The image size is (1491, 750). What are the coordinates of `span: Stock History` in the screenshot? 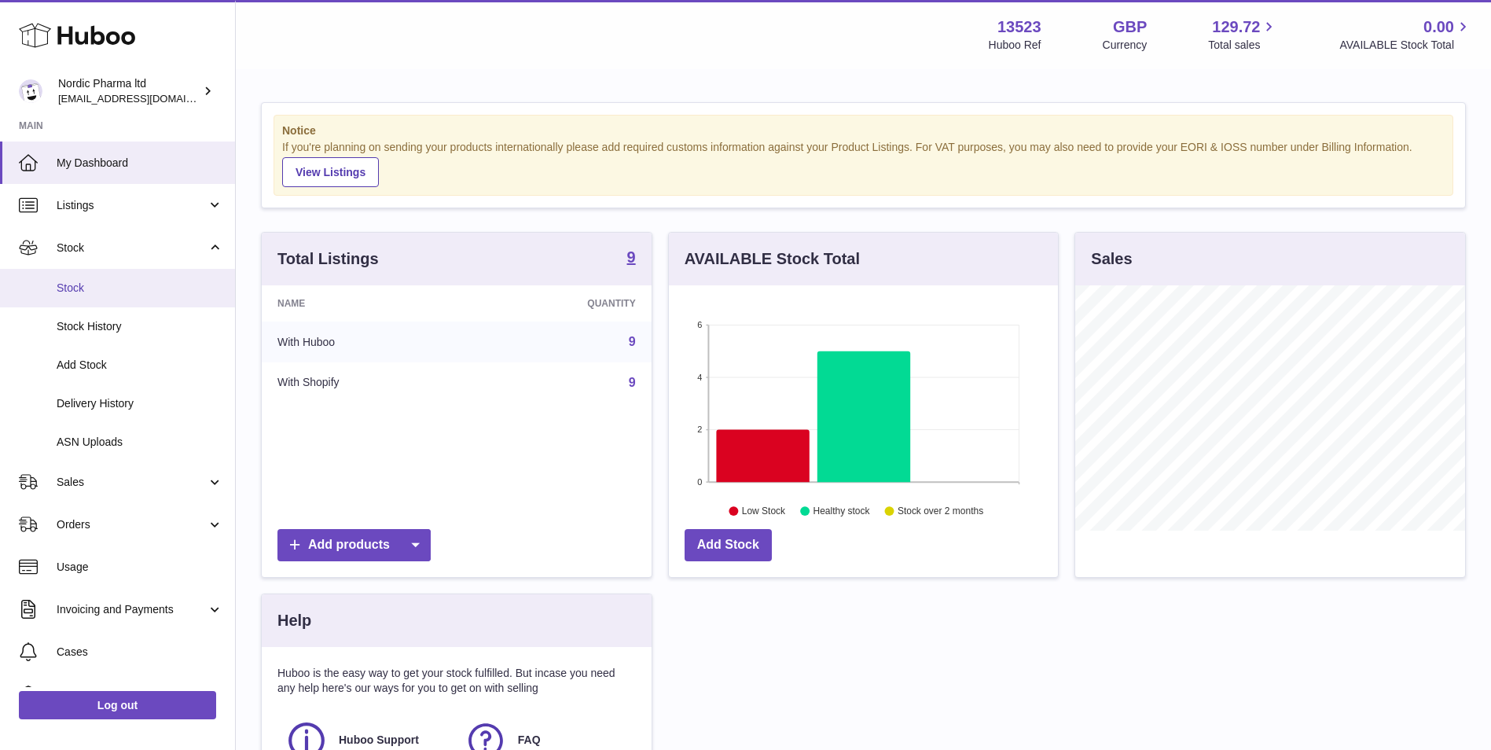 It's located at (140, 326).